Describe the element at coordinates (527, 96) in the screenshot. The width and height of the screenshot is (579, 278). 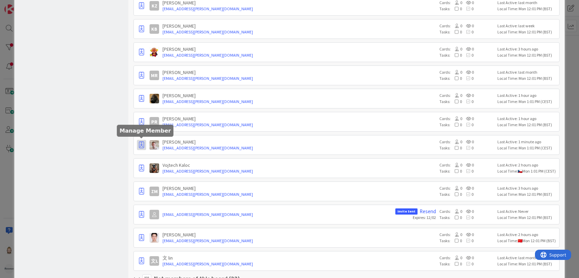
I see `div: Last Active: 1 hour ago` at that location.